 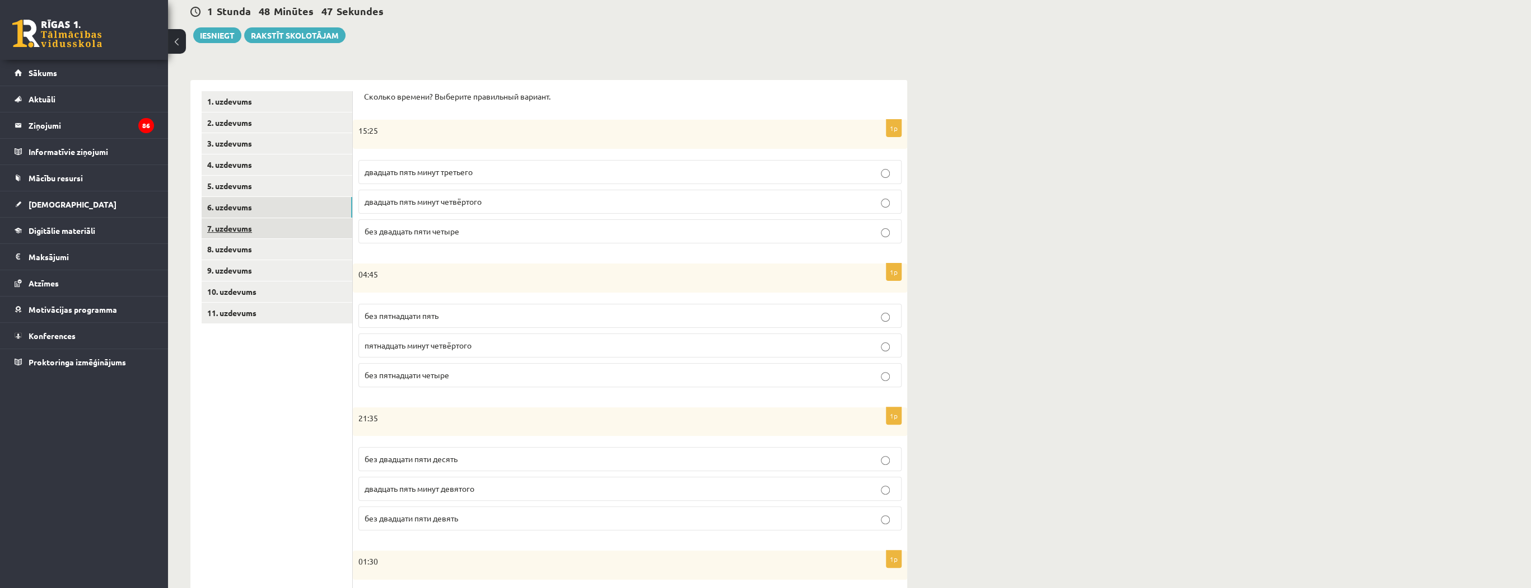 I want to click on span: Minūtes, so click(x=293, y=11).